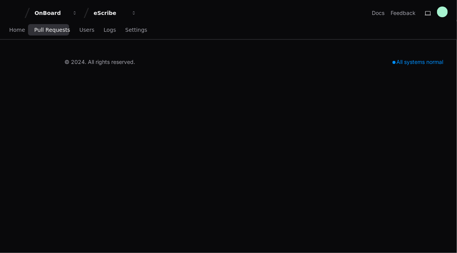 This screenshot has height=253, width=457. I want to click on a: Pull Requests, so click(52, 30).